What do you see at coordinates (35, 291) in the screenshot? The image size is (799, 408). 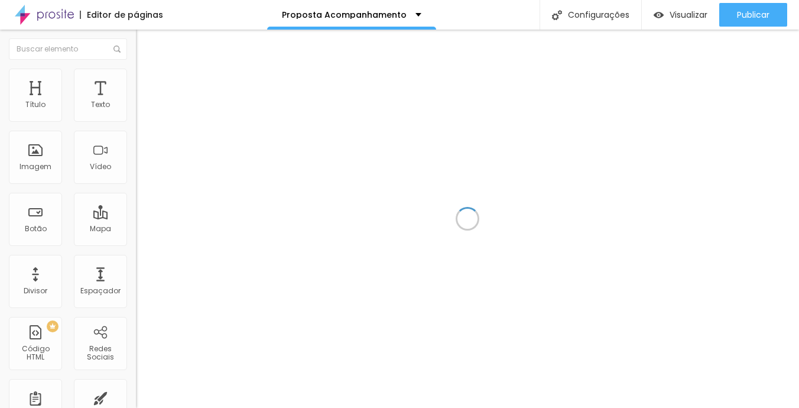 I see `div: Divisor` at bounding box center [35, 291].